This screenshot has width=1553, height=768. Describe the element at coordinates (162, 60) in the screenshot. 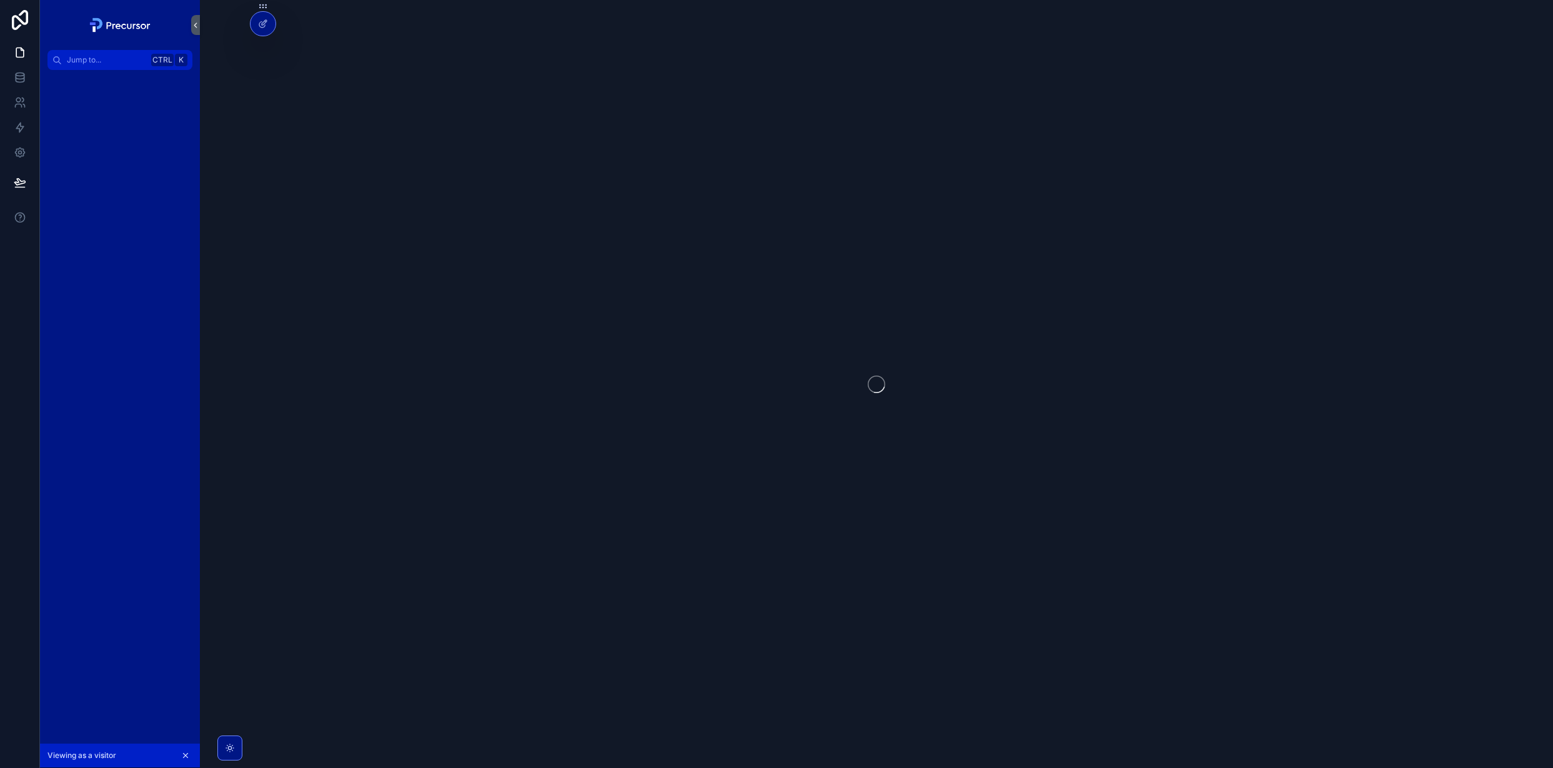

I see `span: Ctrl` at that location.